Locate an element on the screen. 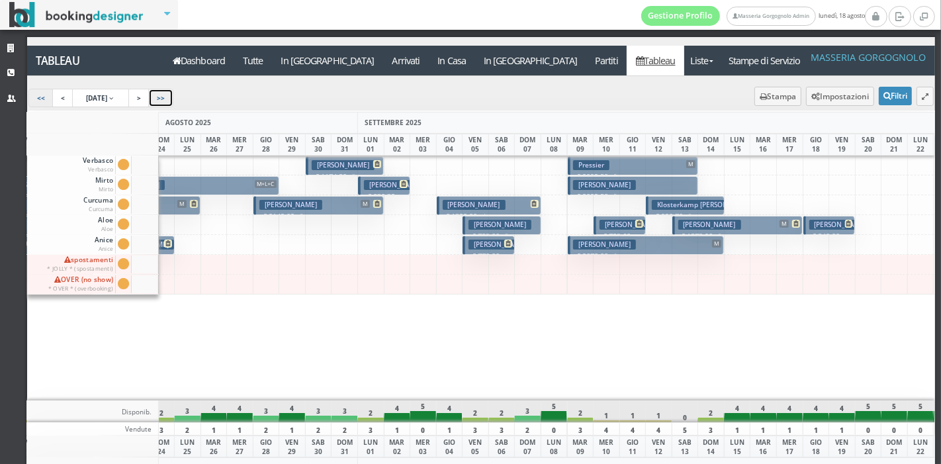  span: OVER (no show) is located at coordinates (81, 284).